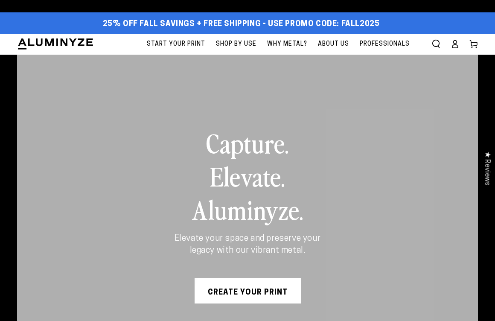 Image resolution: width=495 pixels, height=321 pixels. Describe the element at coordinates (176, 44) in the screenshot. I see `a: Start Your Print` at that location.